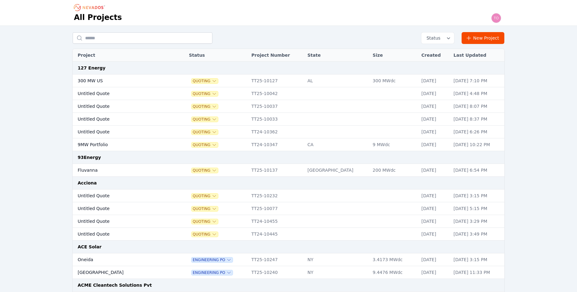 Image resolution: width=577 pixels, height=292 pixels. Describe the element at coordinates (394, 145) in the screenshot. I see `td: 9 MWdc` at that location.